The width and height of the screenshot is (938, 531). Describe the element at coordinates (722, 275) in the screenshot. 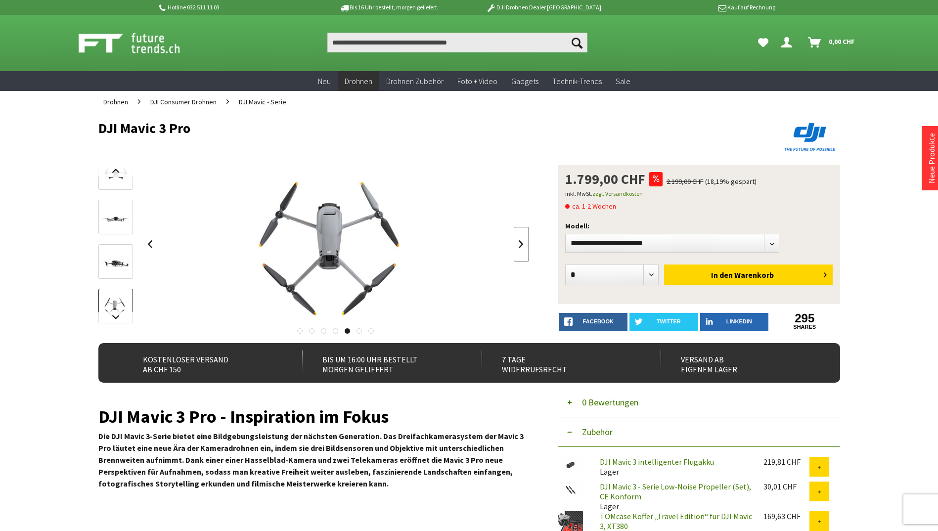

I see `span: In den` at that location.